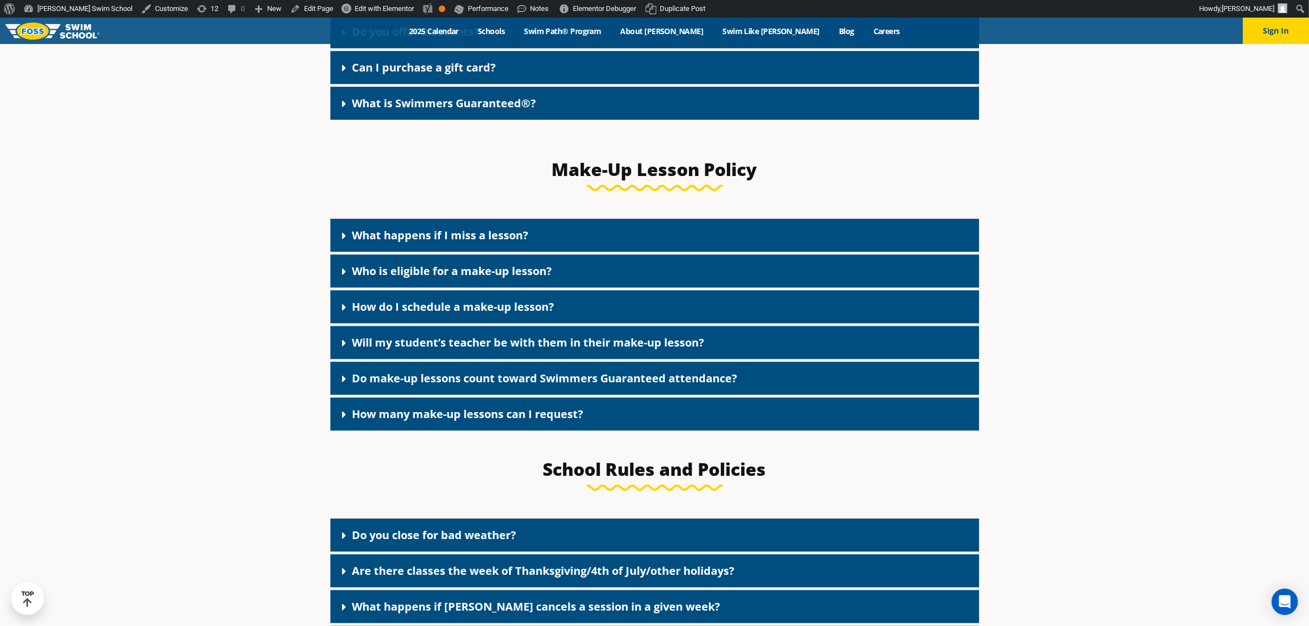 The height and width of the screenshot is (626, 1309). I want to click on div: How many make-up lessons can I request?, so click(655, 414).